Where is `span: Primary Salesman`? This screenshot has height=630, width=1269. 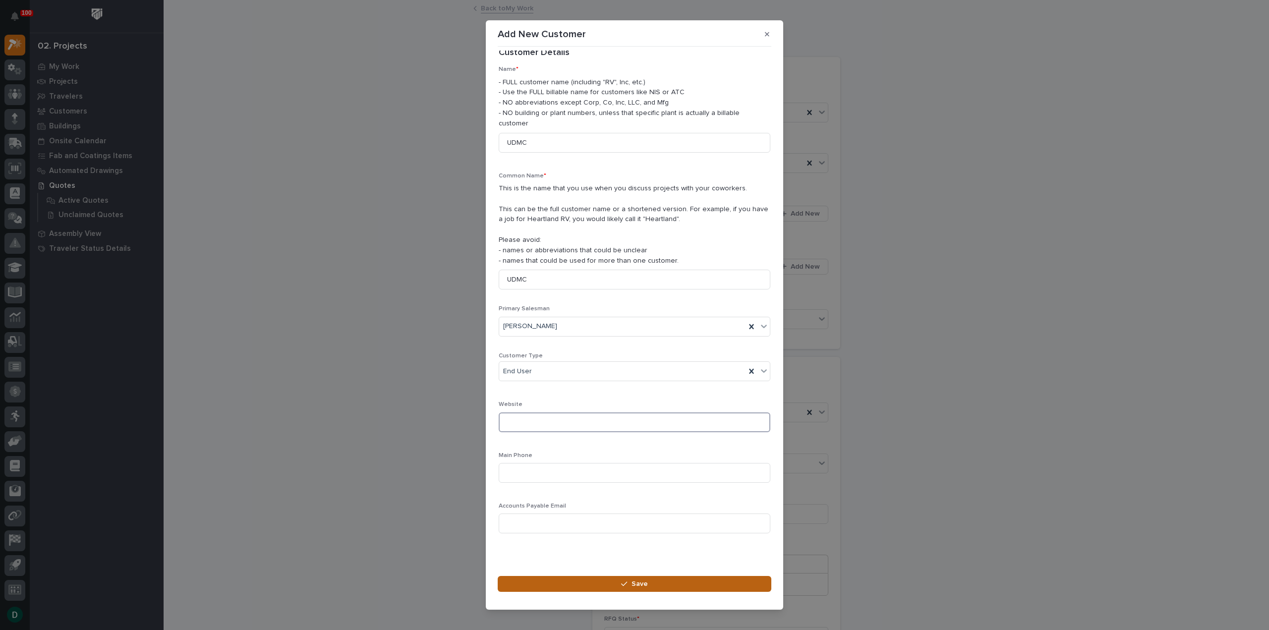
span: Primary Salesman is located at coordinates (524, 309).